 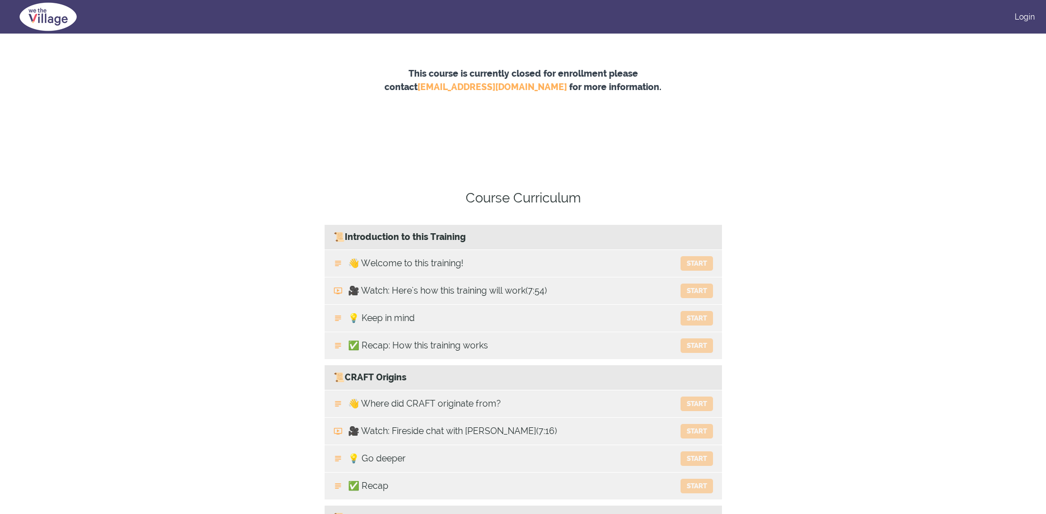 I want to click on span: 💡 Go deeper, so click(x=377, y=459).